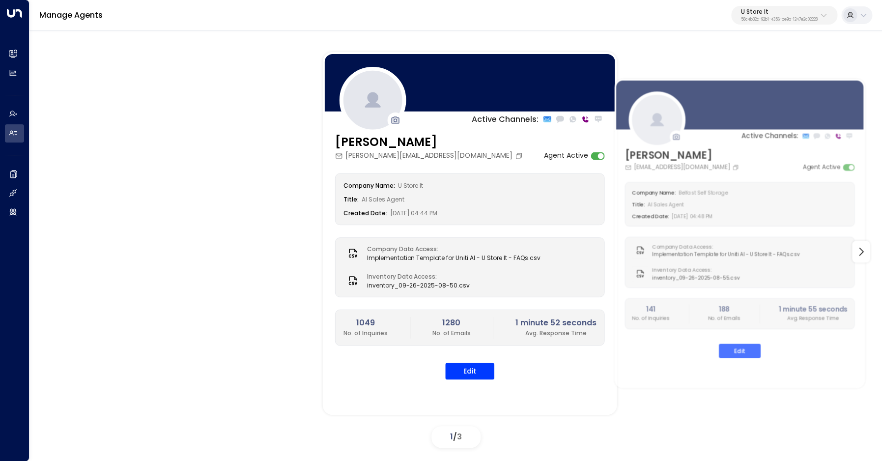 The image size is (882, 461). What do you see at coordinates (651, 309) in the screenshot?
I see `h2: 141` at bounding box center [651, 309].